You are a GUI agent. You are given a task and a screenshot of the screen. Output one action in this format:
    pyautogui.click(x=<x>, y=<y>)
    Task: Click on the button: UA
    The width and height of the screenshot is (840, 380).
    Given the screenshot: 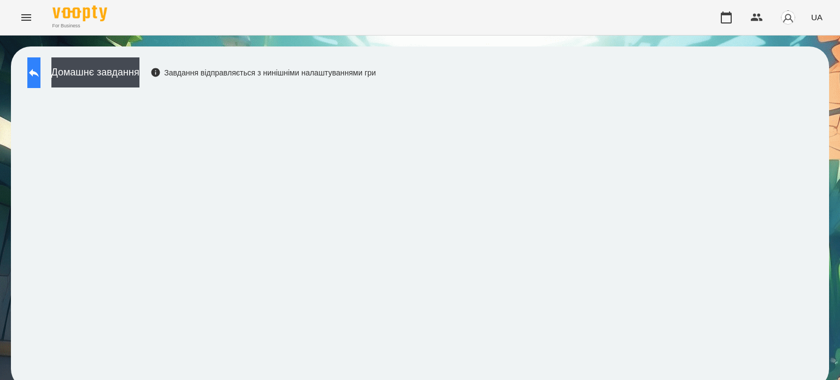 What is the action you would take?
    pyautogui.click(x=817, y=17)
    